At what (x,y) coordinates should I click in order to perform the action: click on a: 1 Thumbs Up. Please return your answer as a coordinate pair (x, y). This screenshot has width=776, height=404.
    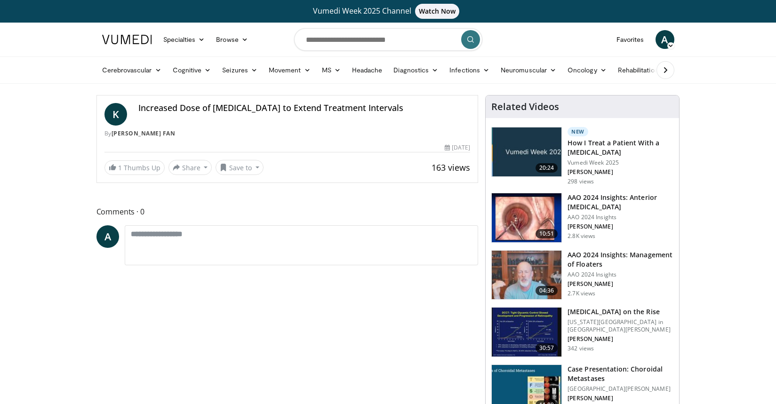
    Looking at the image, I should click on (135, 167).